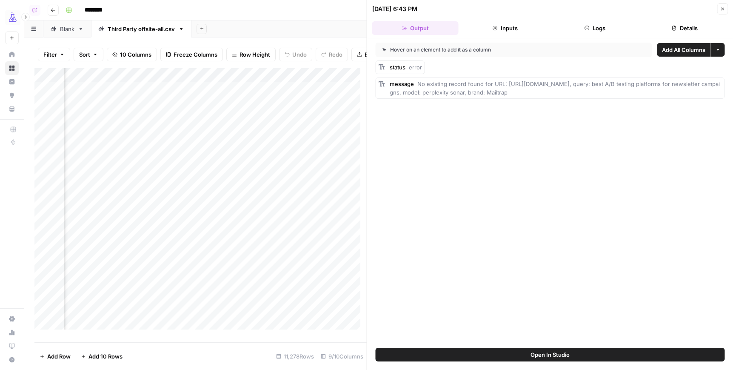  I want to click on button: Inputs, so click(505, 28).